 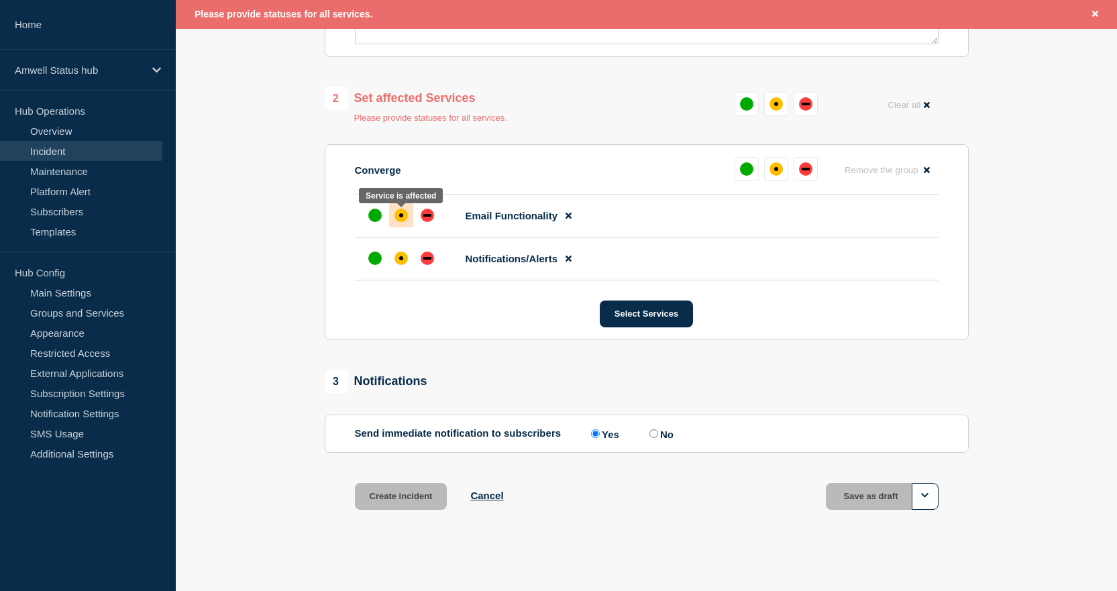 What do you see at coordinates (401, 496) in the screenshot?
I see `button: Create incident` at bounding box center [401, 496].